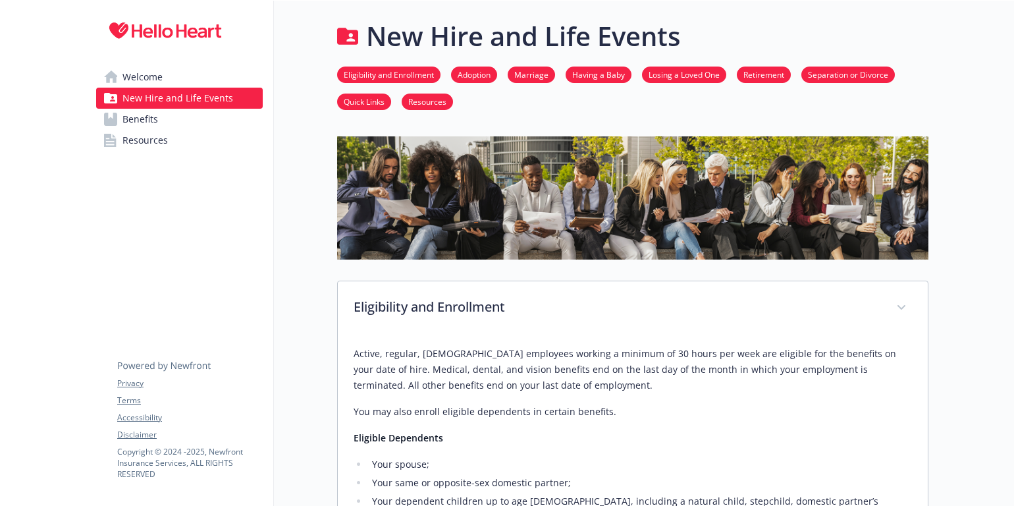 Image resolution: width=1014 pixels, height=506 pixels. I want to click on a: Benefits, so click(179, 119).